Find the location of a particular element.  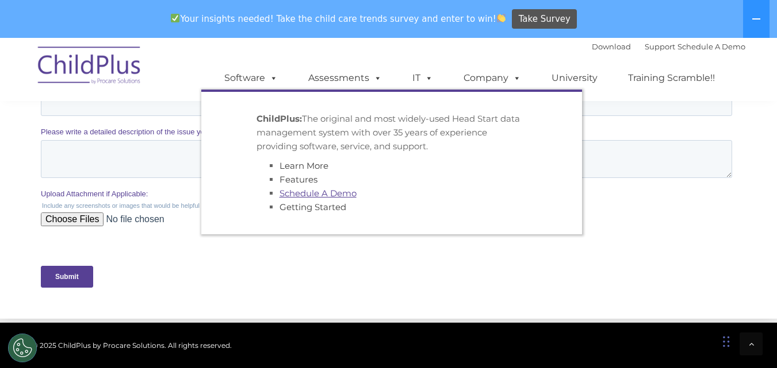

a: Training Scramble!! is located at coordinates (671, 78).